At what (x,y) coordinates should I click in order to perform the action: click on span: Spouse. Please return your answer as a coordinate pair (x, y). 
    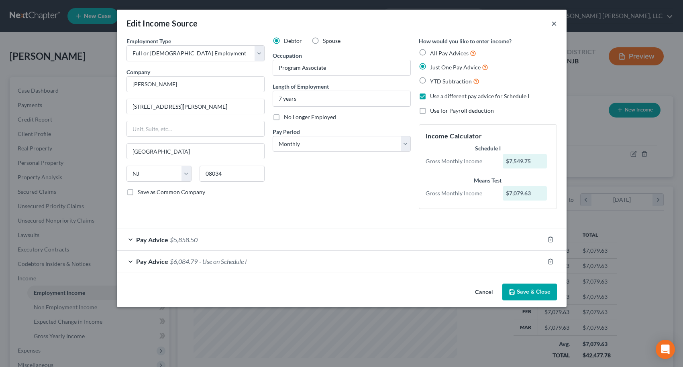
    Looking at the image, I should click on (332, 41).